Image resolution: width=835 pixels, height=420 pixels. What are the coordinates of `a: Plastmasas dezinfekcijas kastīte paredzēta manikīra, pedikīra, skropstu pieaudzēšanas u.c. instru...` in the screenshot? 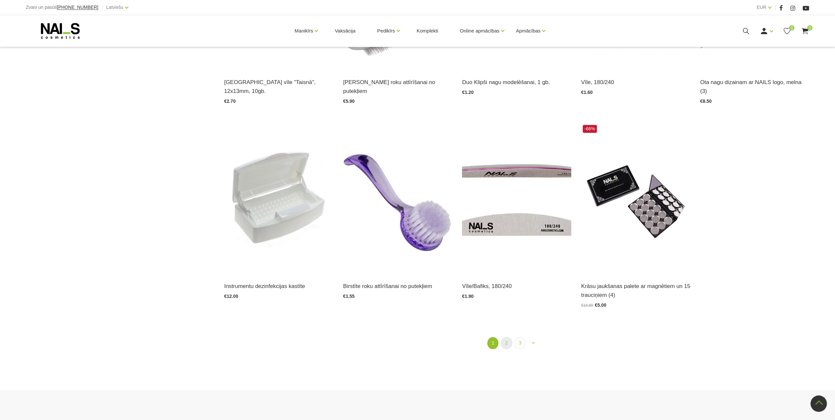 It's located at (279, 198).